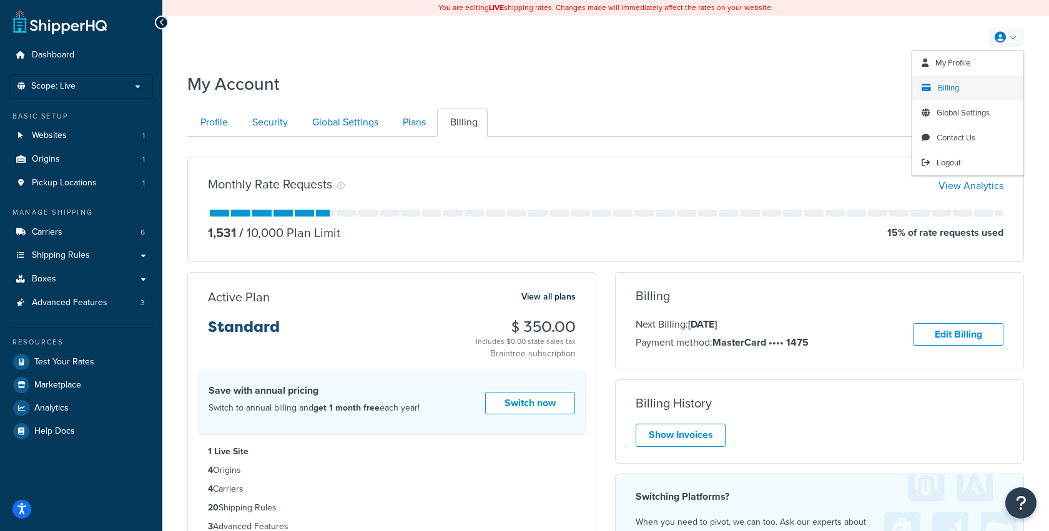  What do you see at coordinates (81, 362) in the screenshot?
I see `a: Test Your Rates` at bounding box center [81, 362].